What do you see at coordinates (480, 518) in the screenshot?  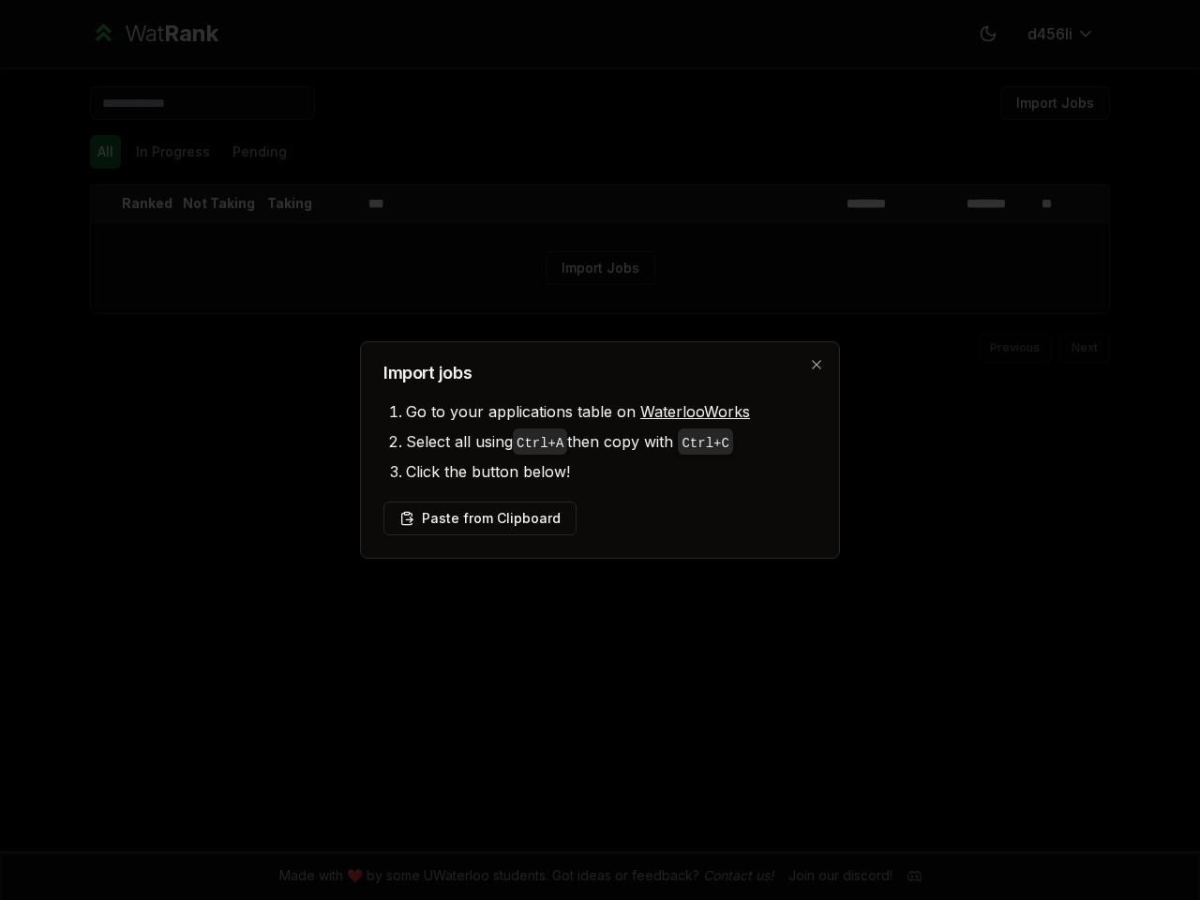 I see `button: Paste from Clipboard` at bounding box center [480, 518].